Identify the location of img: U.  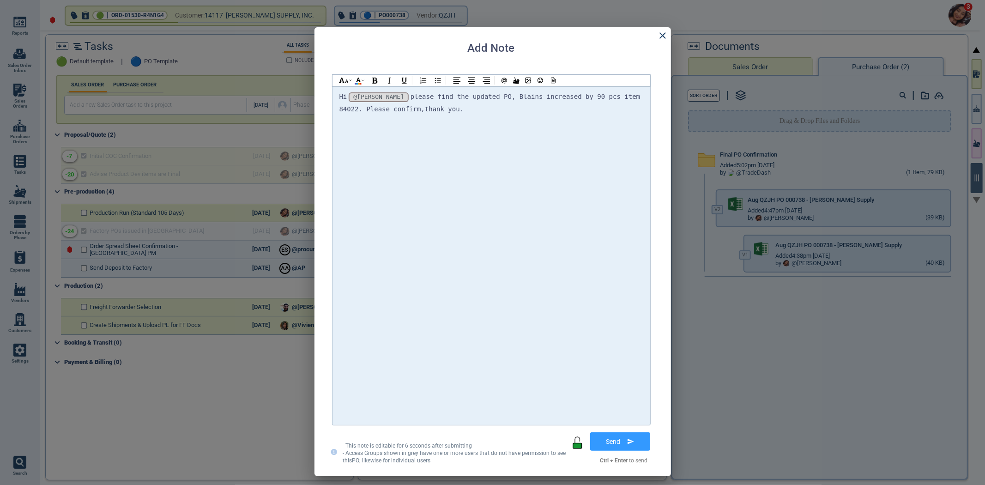
(404, 80).